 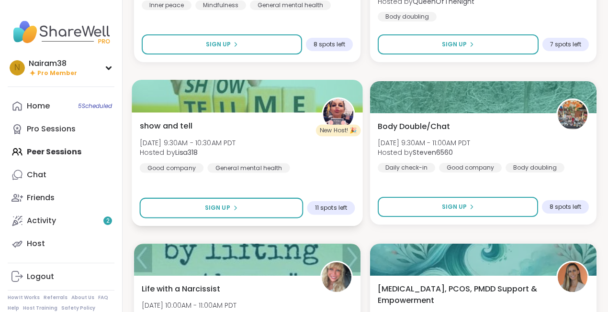 I want to click on div: Home, so click(x=38, y=106).